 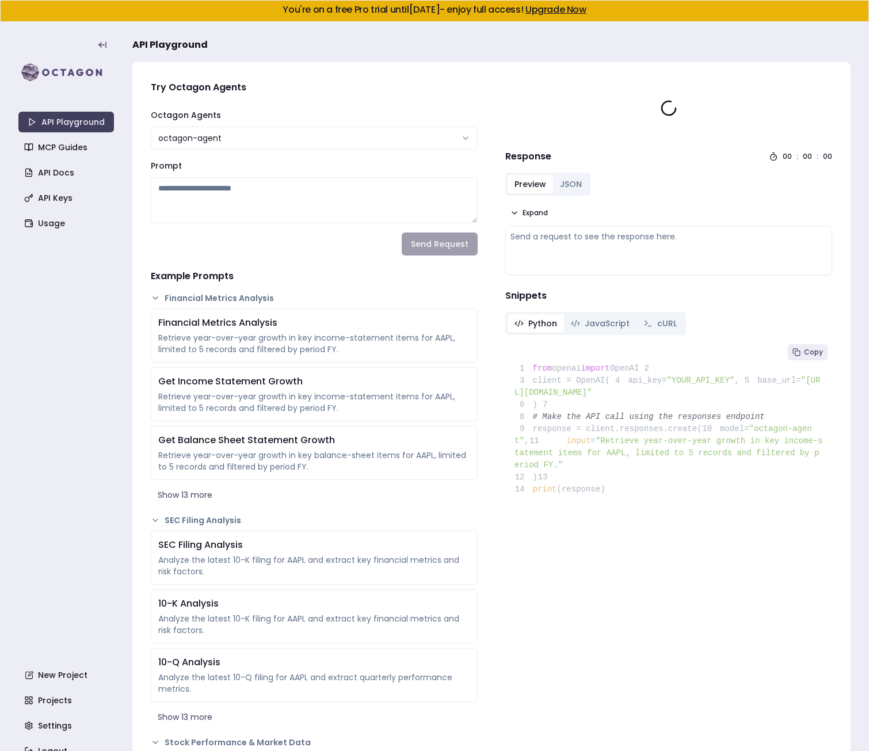 I want to click on span: 5, so click(x=749, y=380).